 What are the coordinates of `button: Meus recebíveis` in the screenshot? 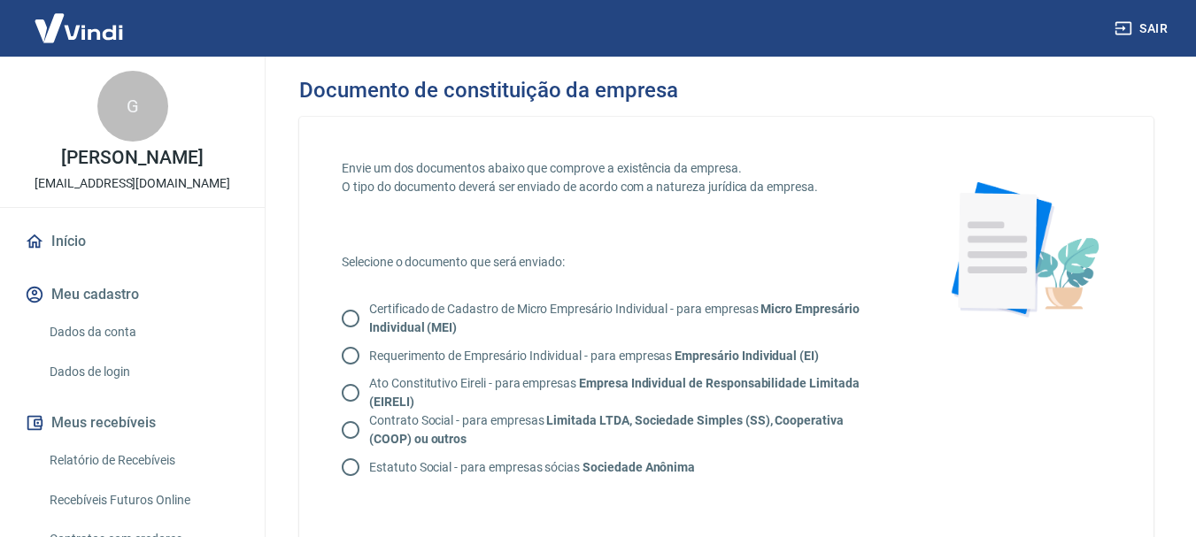 It's located at (132, 423).